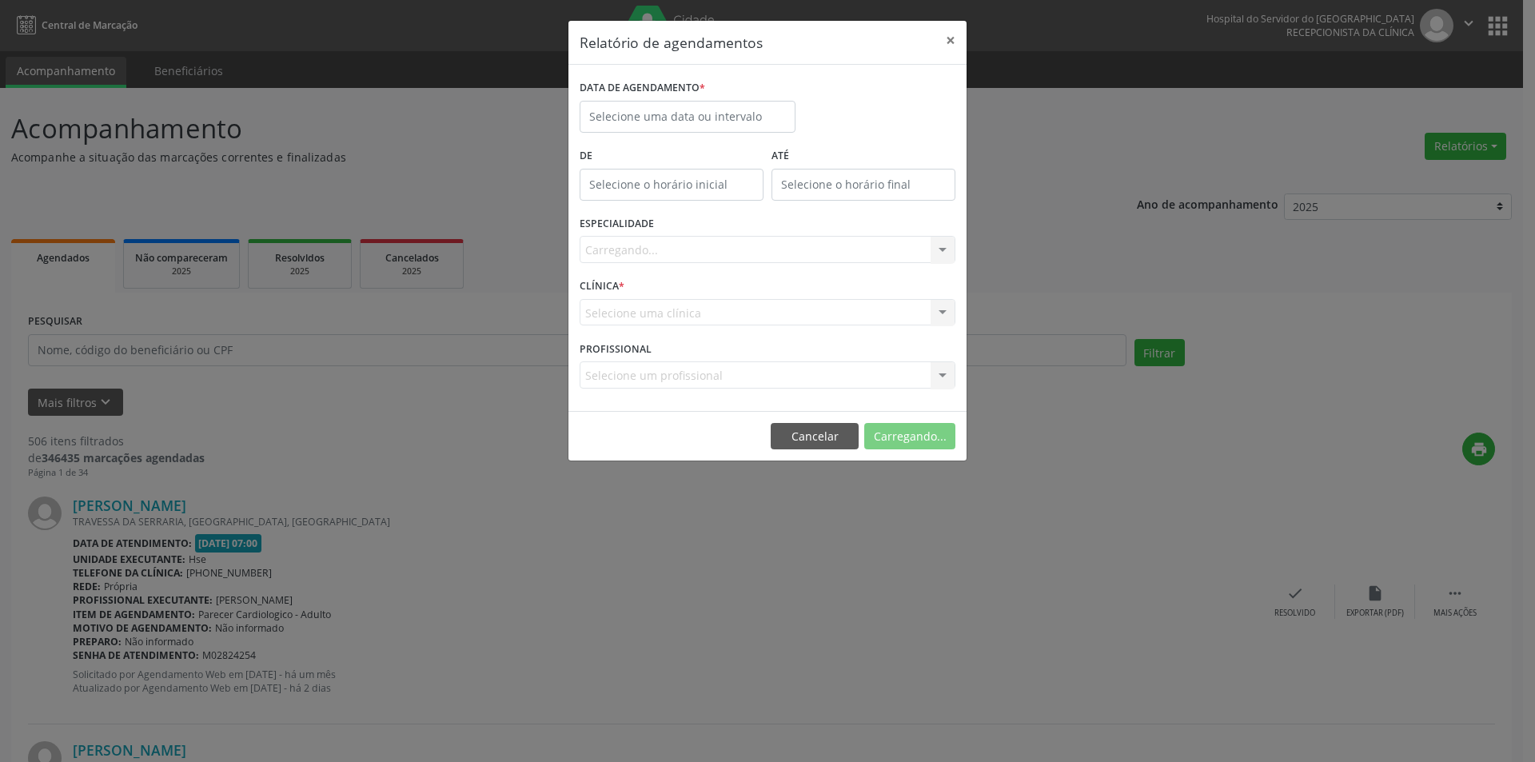 The image size is (1535, 762). Describe the element at coordinates (672, 156) in the screenshot. I see `label: De` at that location.